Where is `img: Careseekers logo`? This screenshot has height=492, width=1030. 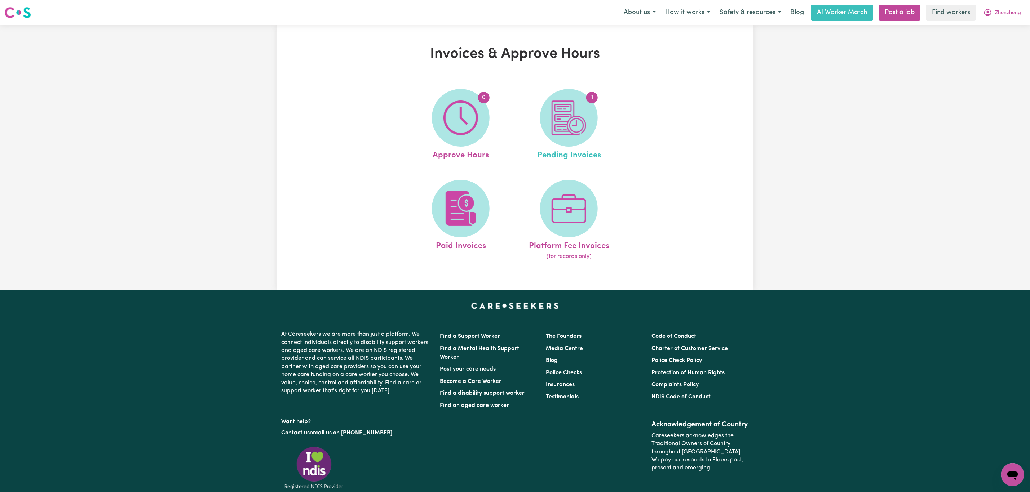 img: Careseekers logo is located at coordinates (18, 13).